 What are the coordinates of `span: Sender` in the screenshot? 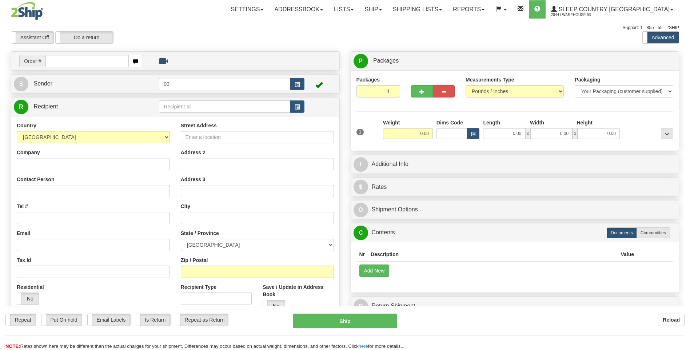 It's located at (43, 83).